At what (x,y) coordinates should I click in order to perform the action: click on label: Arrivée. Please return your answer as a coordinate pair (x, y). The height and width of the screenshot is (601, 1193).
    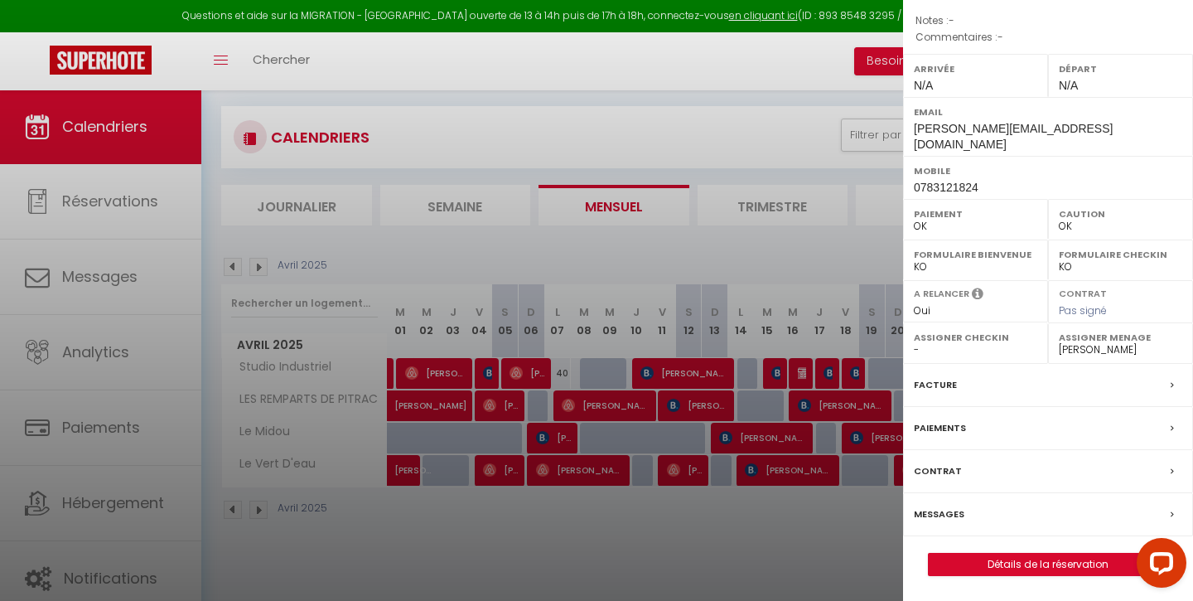
    Looking at the image, I should click on (976, 69).